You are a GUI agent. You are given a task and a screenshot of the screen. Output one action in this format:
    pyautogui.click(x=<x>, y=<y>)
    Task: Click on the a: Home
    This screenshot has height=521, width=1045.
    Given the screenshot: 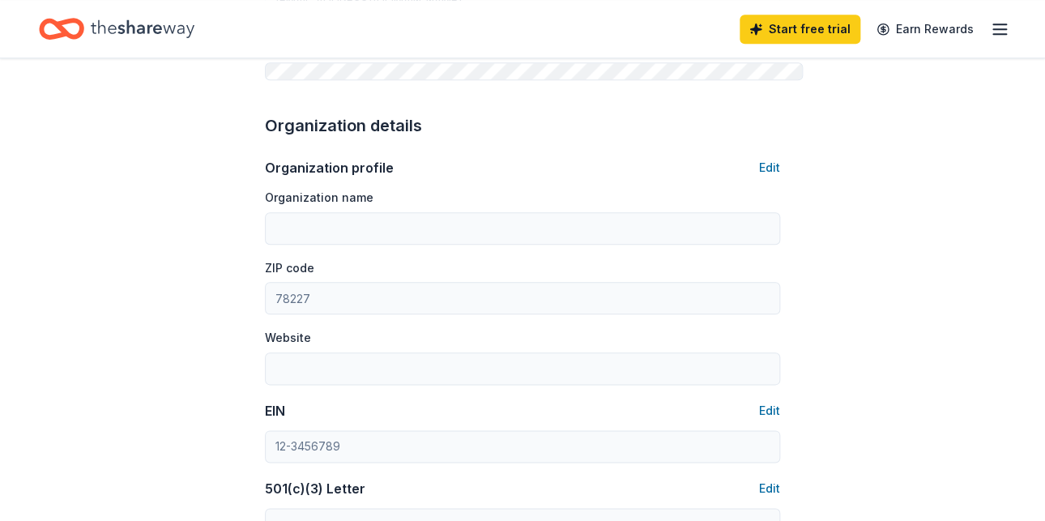 What is the action you would take?
    pyautogui.click(x=117, y=28)
    